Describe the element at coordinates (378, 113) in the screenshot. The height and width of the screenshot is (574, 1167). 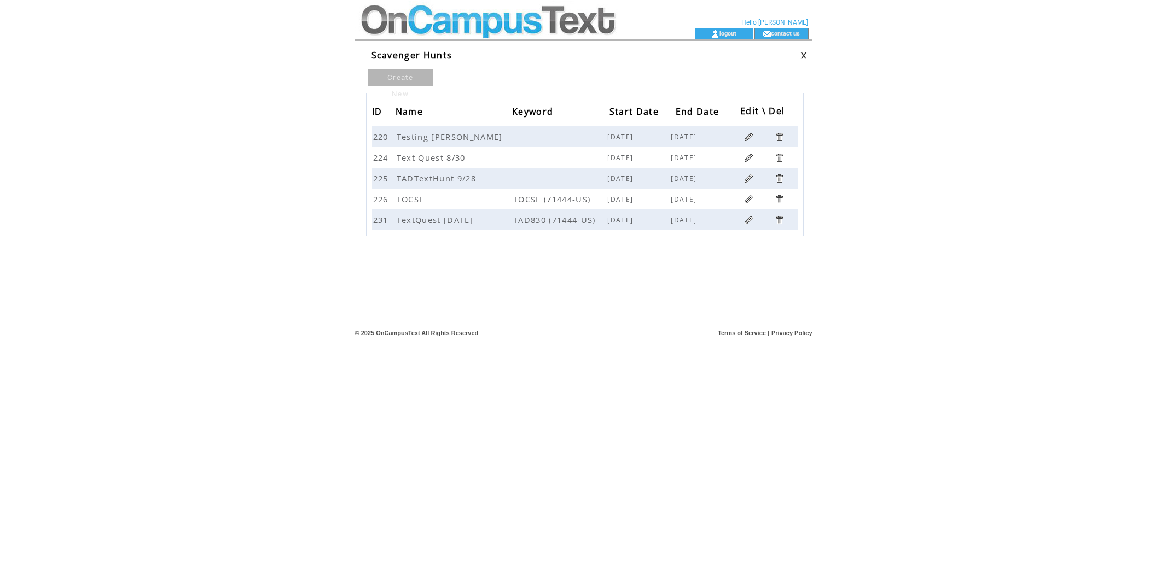
I see `span: ID` at that location.